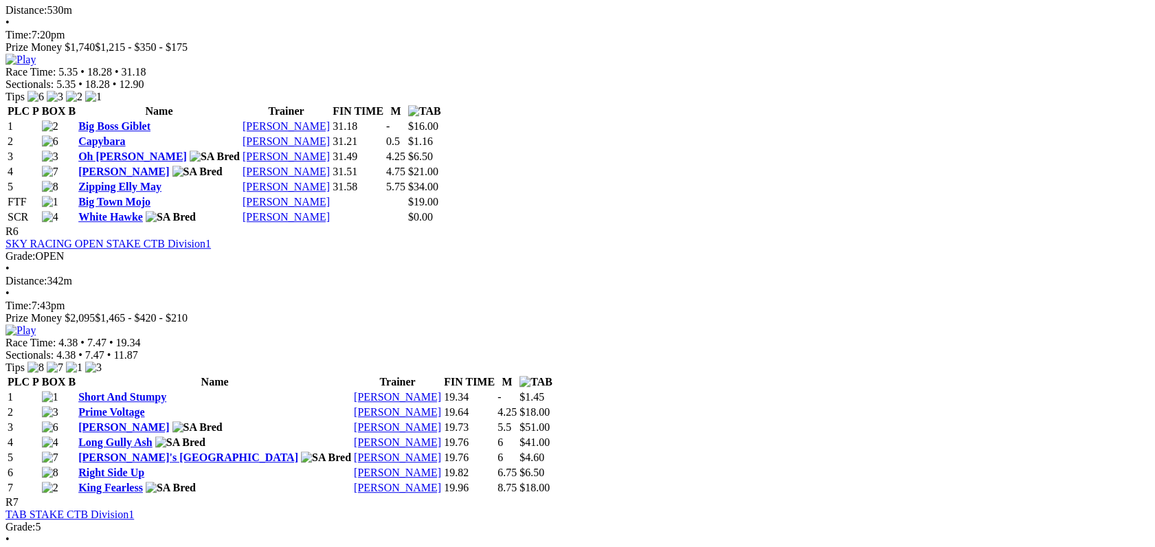  I want to click on a: TAB STAKE CTB Division1, so click(69, 514).